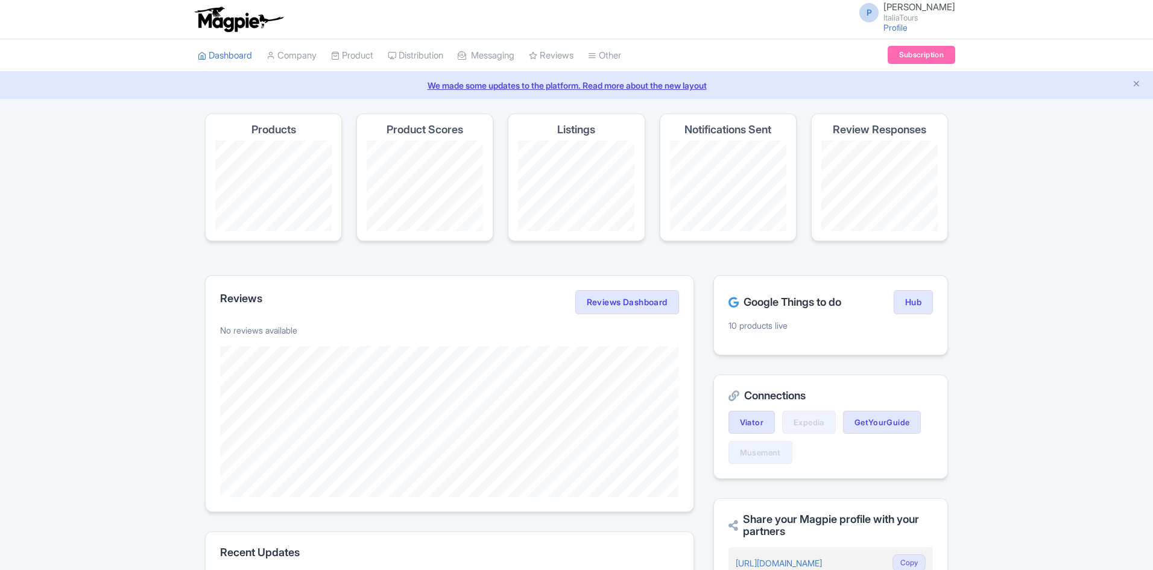 This screenshot has height=570, width=1153. What do you see at coordinates (449, 330) in the screenshot?
I see `p: No reviews available` at bounding box center [449, 330].